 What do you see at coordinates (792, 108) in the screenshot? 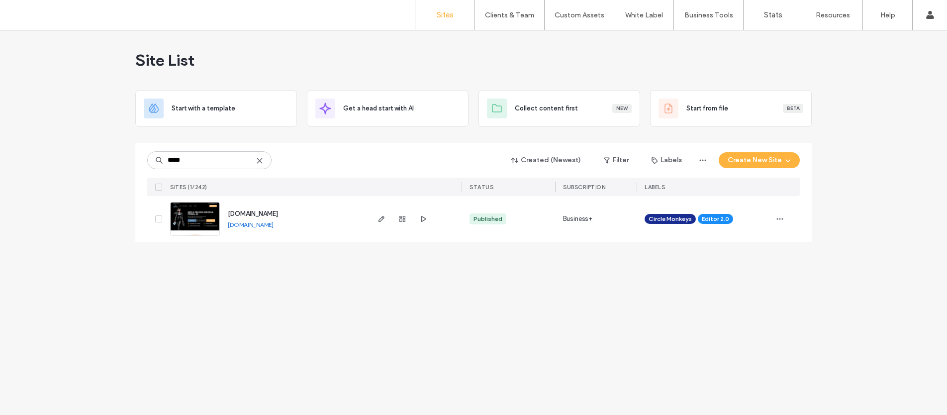
I see `div: Beta` at bounding box center [792, 108].